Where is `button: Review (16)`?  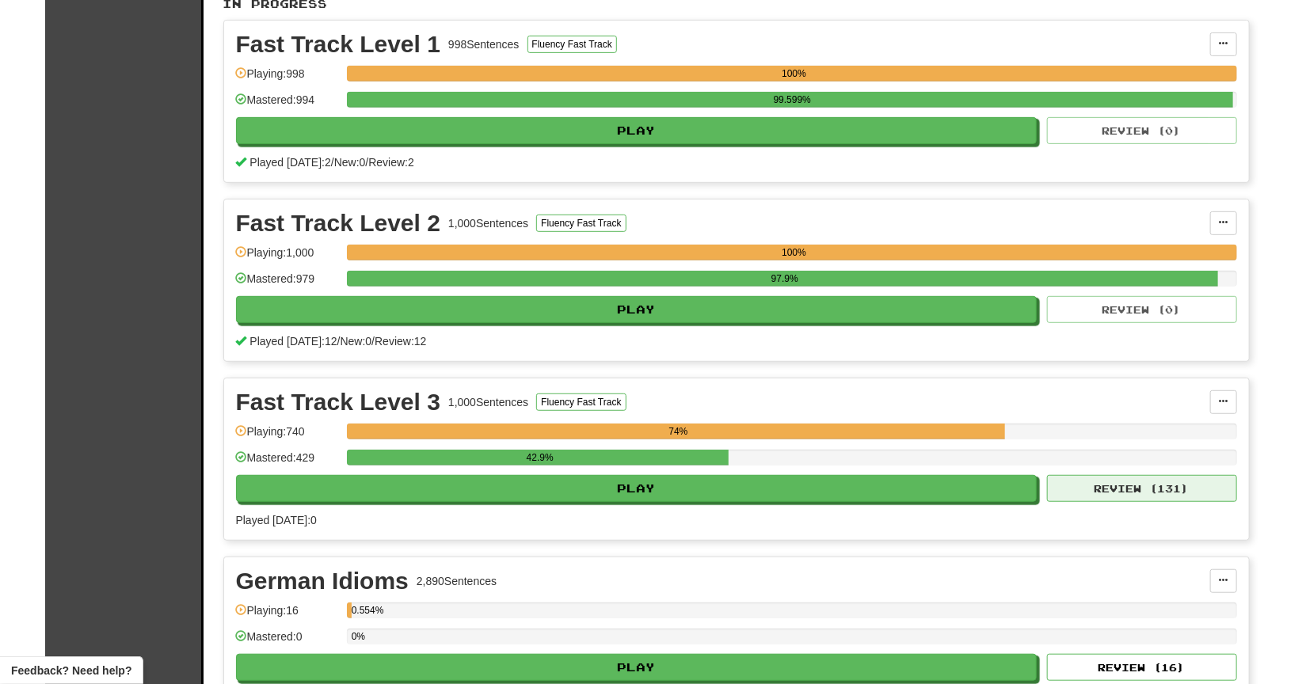 button: Review (16) is located at coordinates (1142, 668).